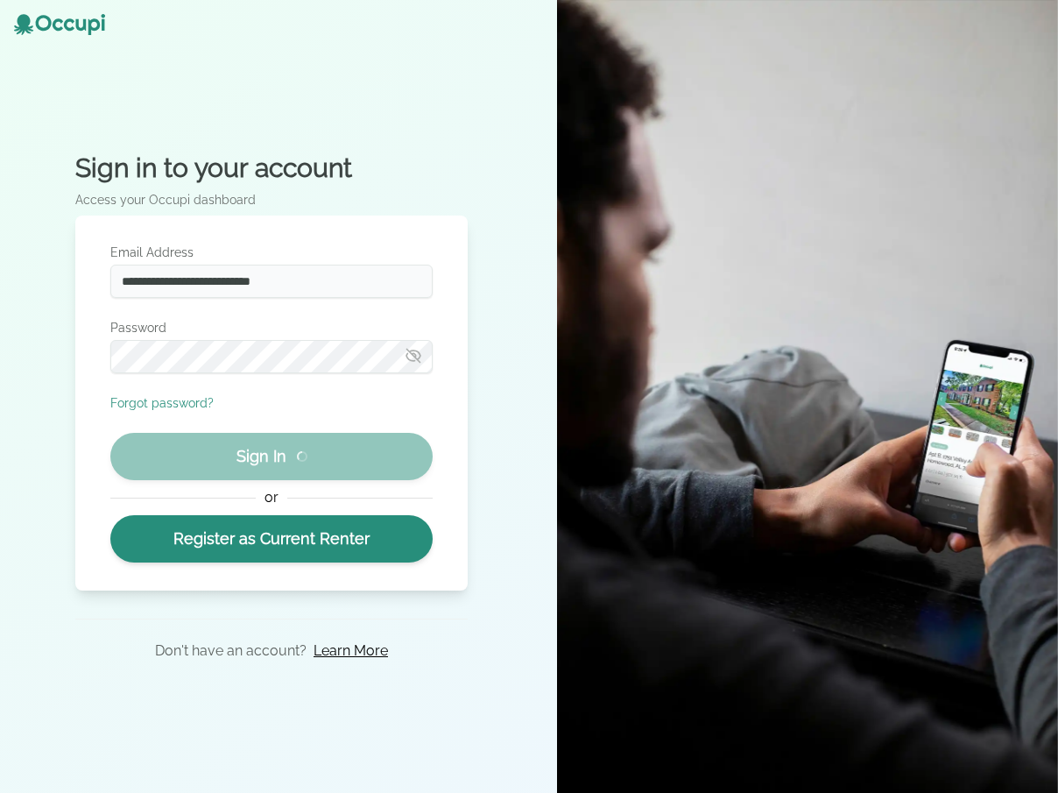  Describe the element at coordinates (272, 200) in the screenshot. I see `p: Access your Occupi dashboard` at that location.